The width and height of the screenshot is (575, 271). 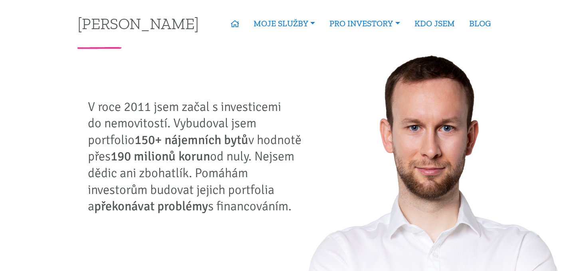 I want to click on a: BLOG, so click(x=480, y=24).